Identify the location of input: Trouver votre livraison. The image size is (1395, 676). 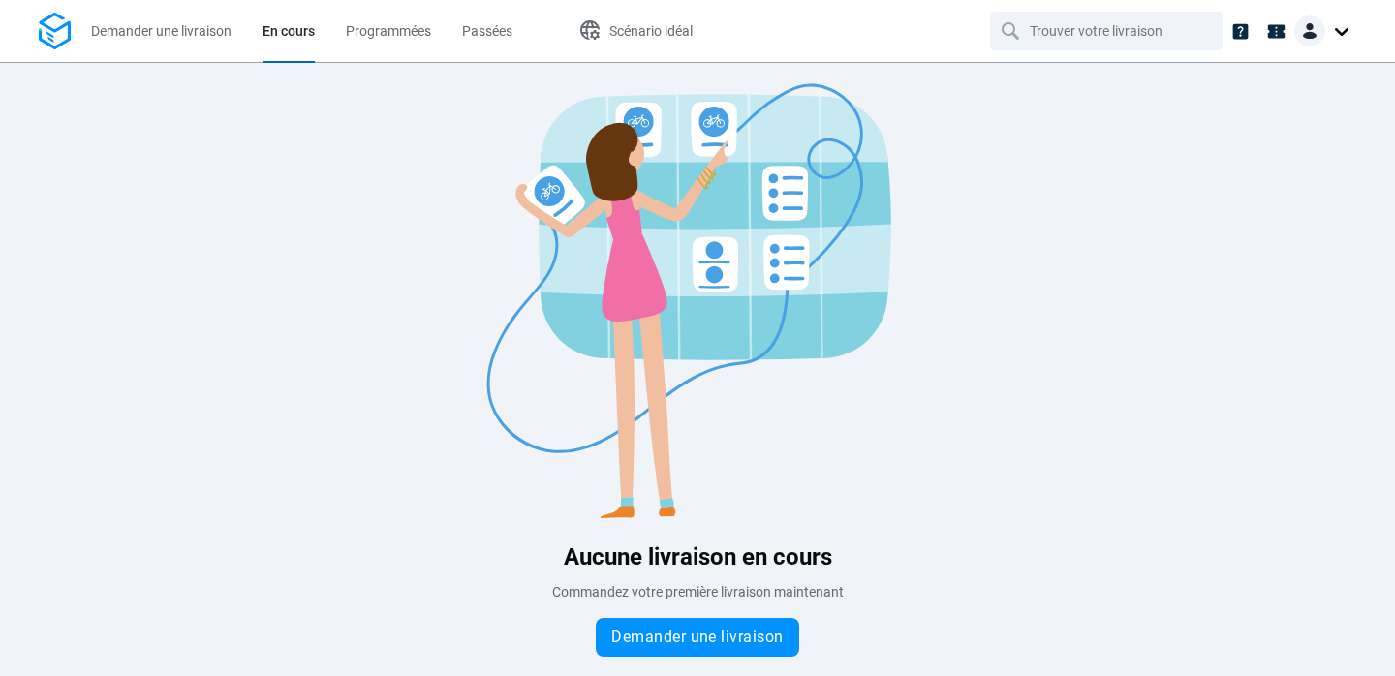
(1108, 31).